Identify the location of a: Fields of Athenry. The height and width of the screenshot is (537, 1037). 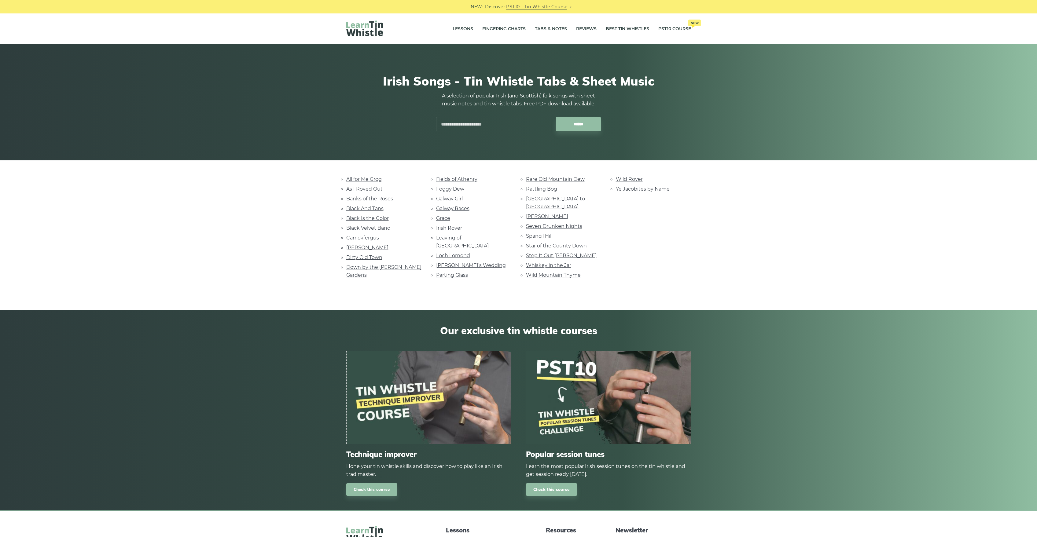
(457, 179).